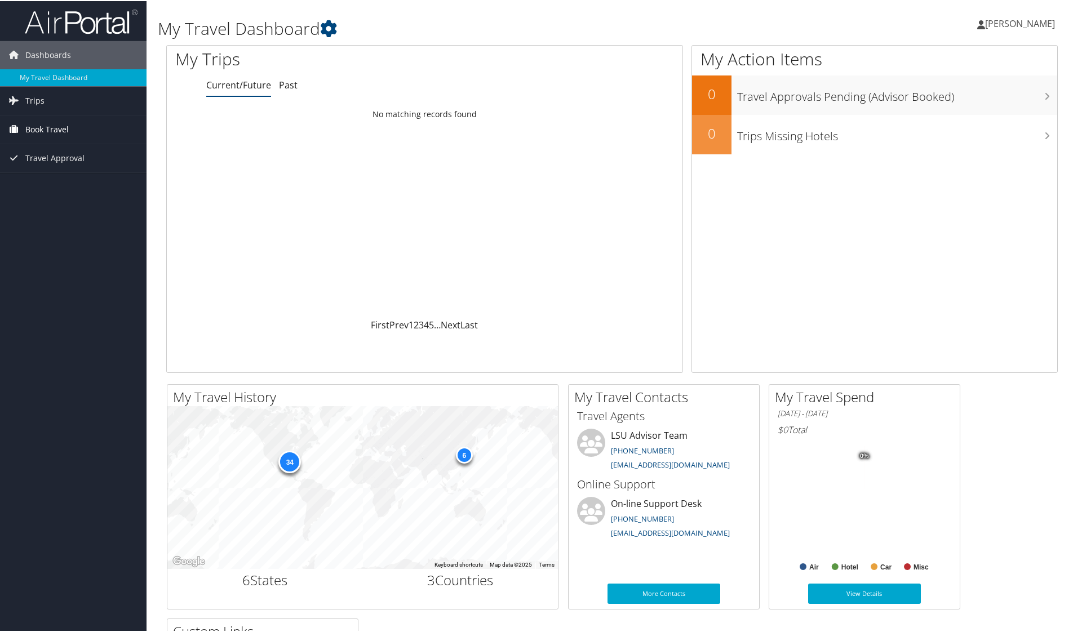 Image resolution: width=1073 pixels, height=632 pixels. What do you see at coordinates (864, 429) in the screenshot?
I see `h6: Total` at bounding box center [864, 429].